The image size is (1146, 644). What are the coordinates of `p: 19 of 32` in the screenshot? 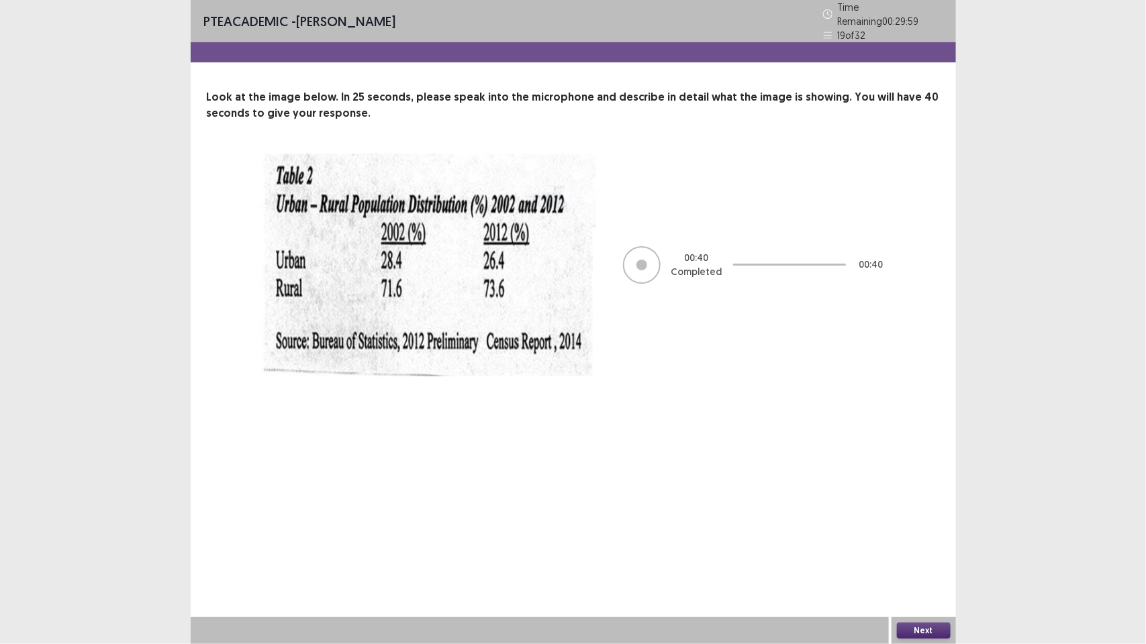 It's located at (852, 35).